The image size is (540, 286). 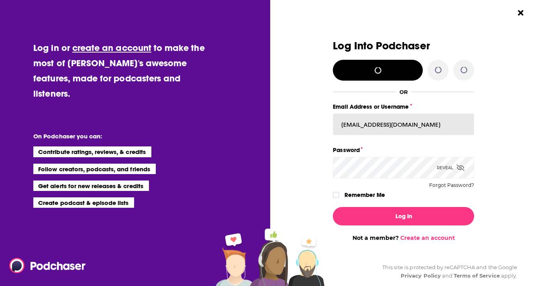 I want to click on a: Create an account, so click(x=428, y=238).